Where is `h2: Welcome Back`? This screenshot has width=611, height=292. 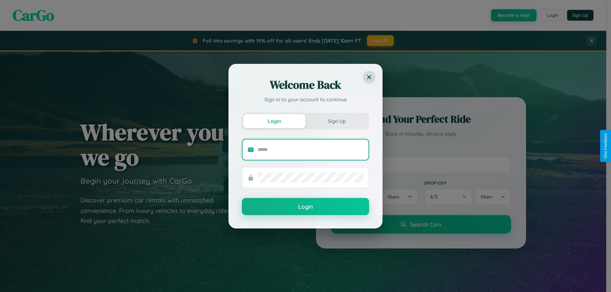 h2: Welcome Back is located at coordinates (305, 85).